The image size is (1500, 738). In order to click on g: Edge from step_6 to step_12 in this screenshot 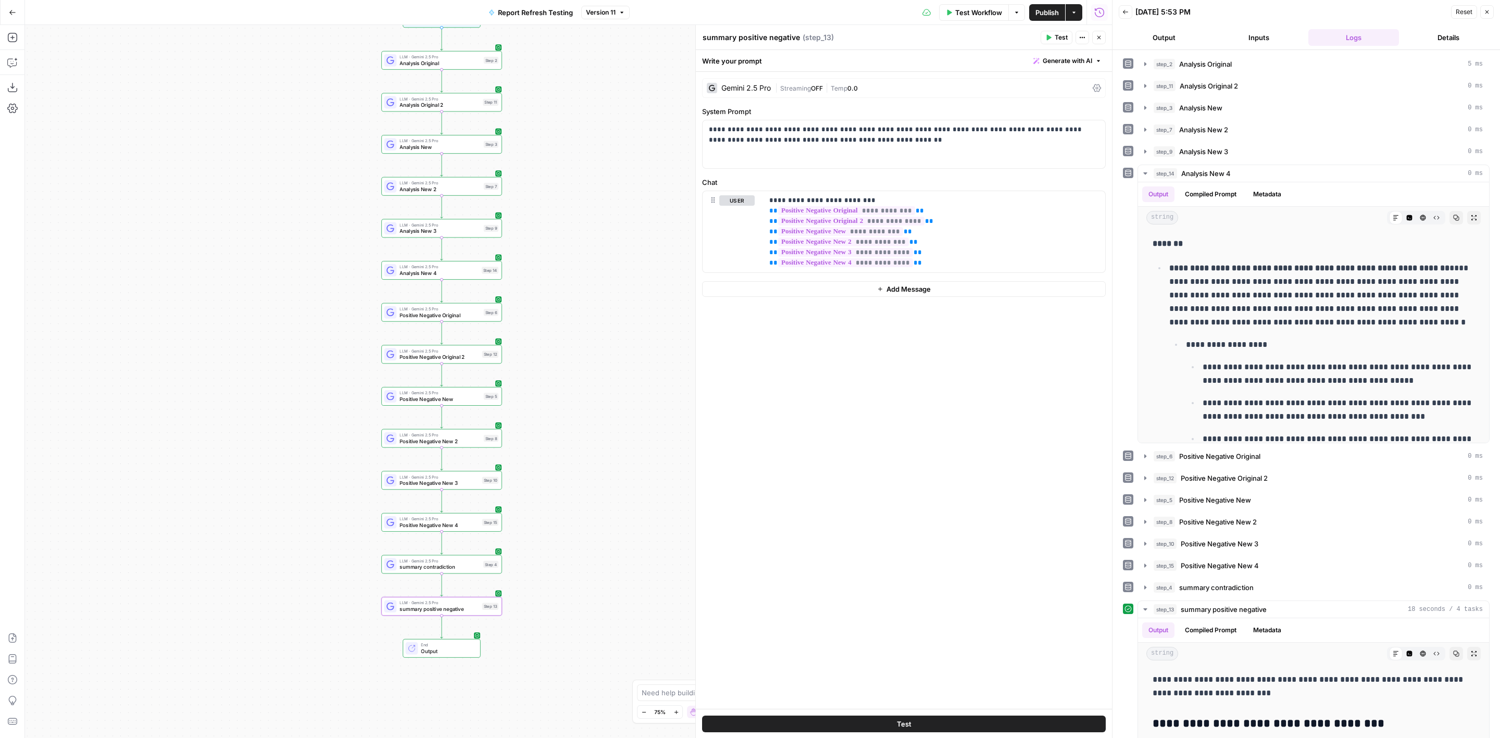, I will do `click(442, 333)`.